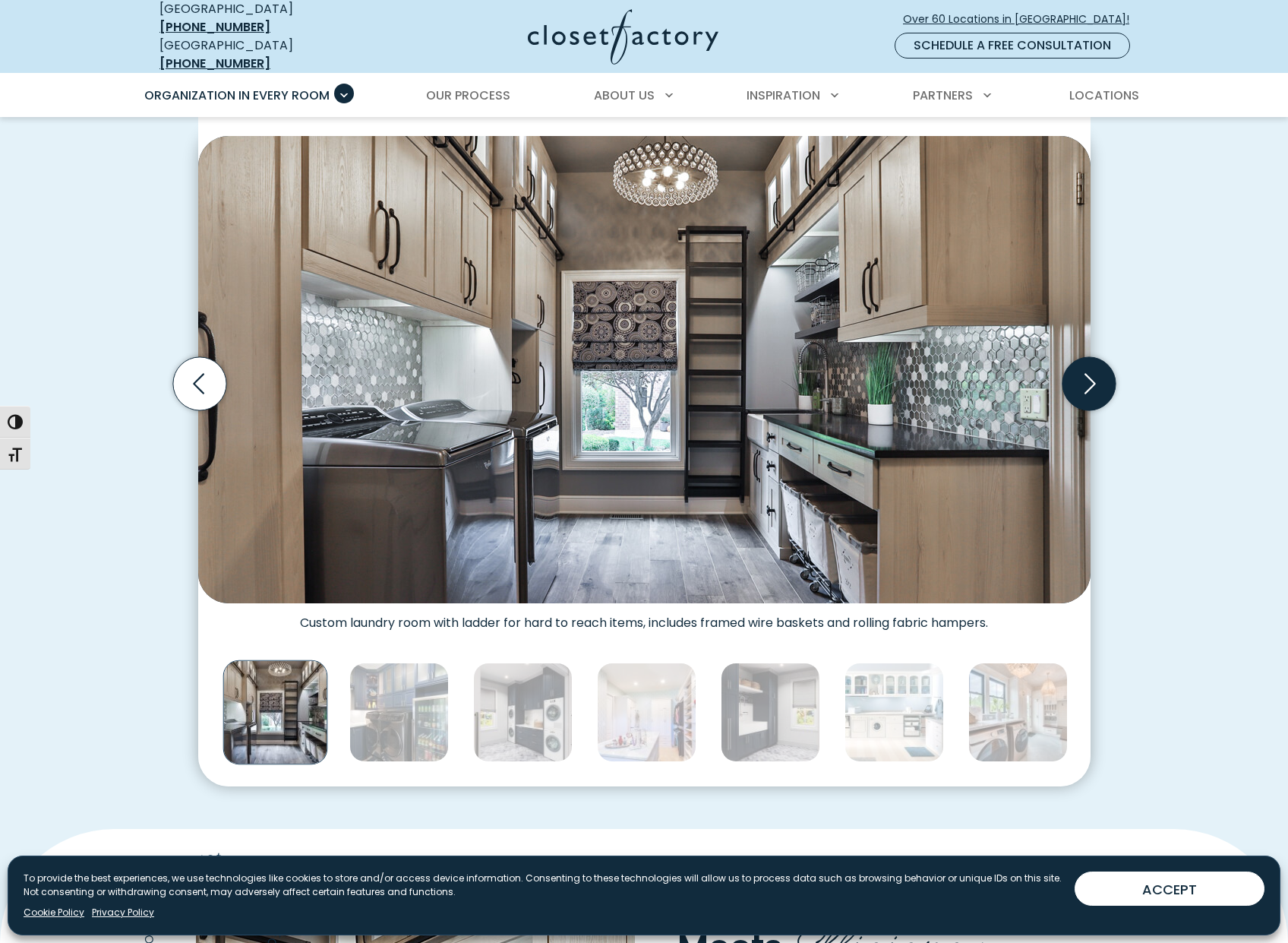 The image size is (1288, 943). What do you see at coordinates (783, 95) in the screenshot?
I see `span: Inspiration` at bounding box center [783, 95].